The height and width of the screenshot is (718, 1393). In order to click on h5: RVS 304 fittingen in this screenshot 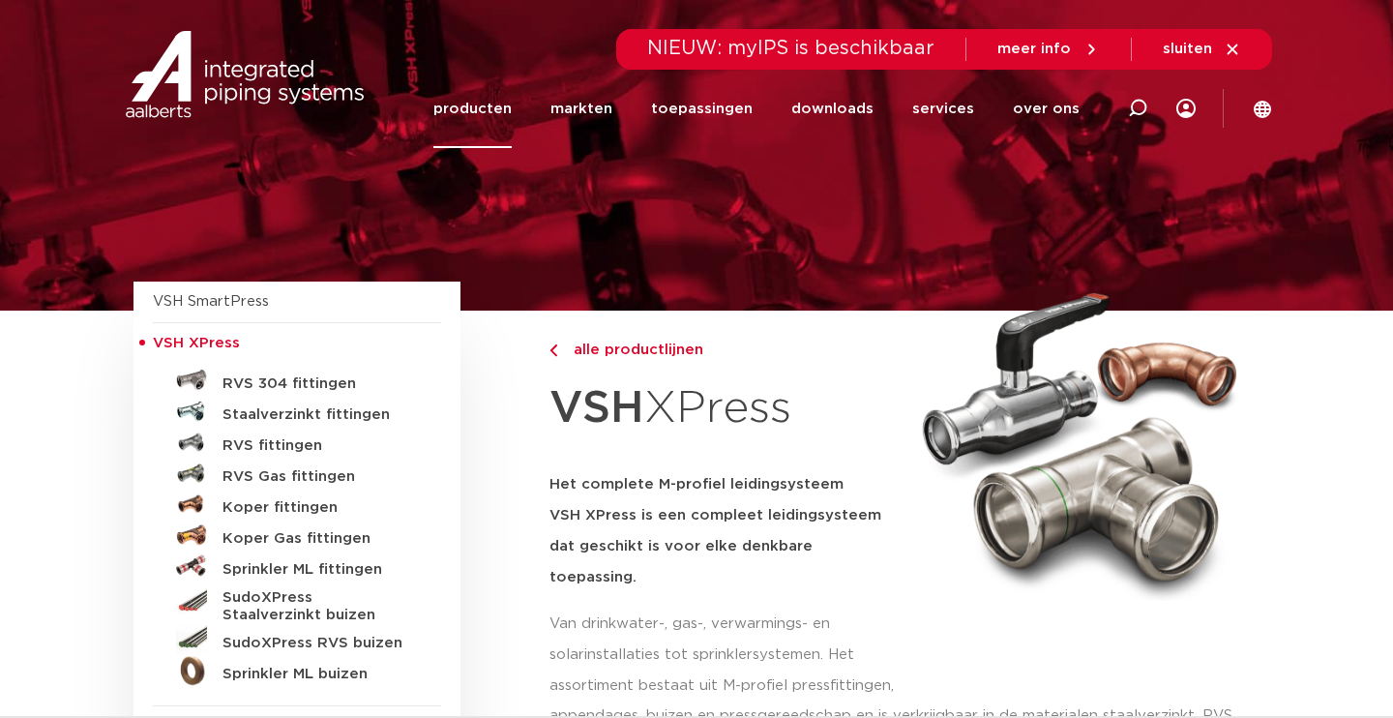, I will do `click(318, 384)`.